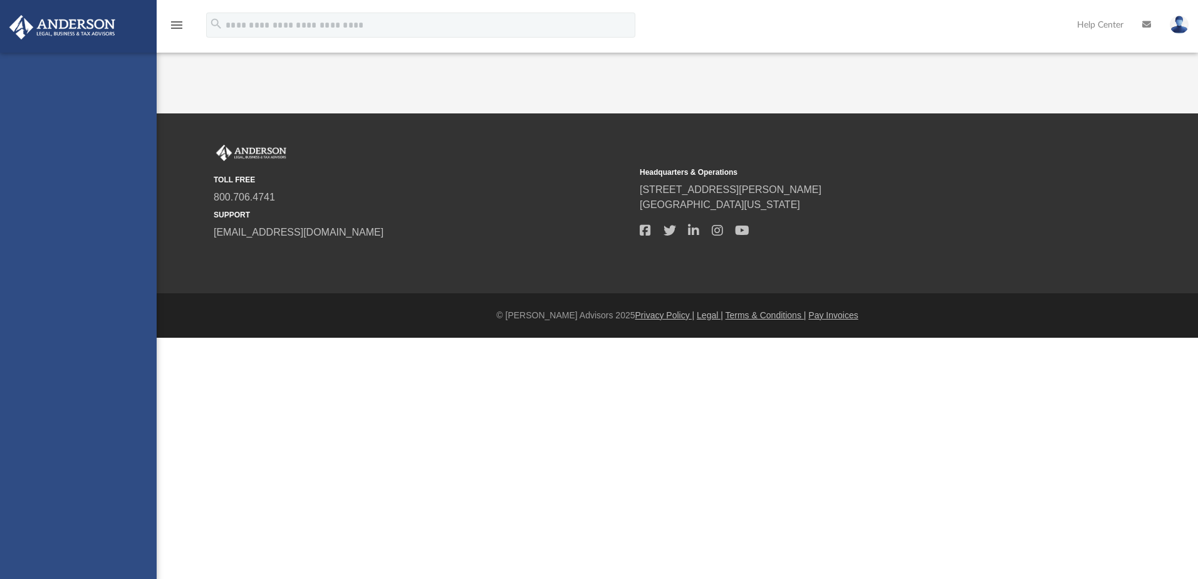 This screenshot has width=1198, height=579. I want to click on a: Privacy Policy |, so click(665, 315).